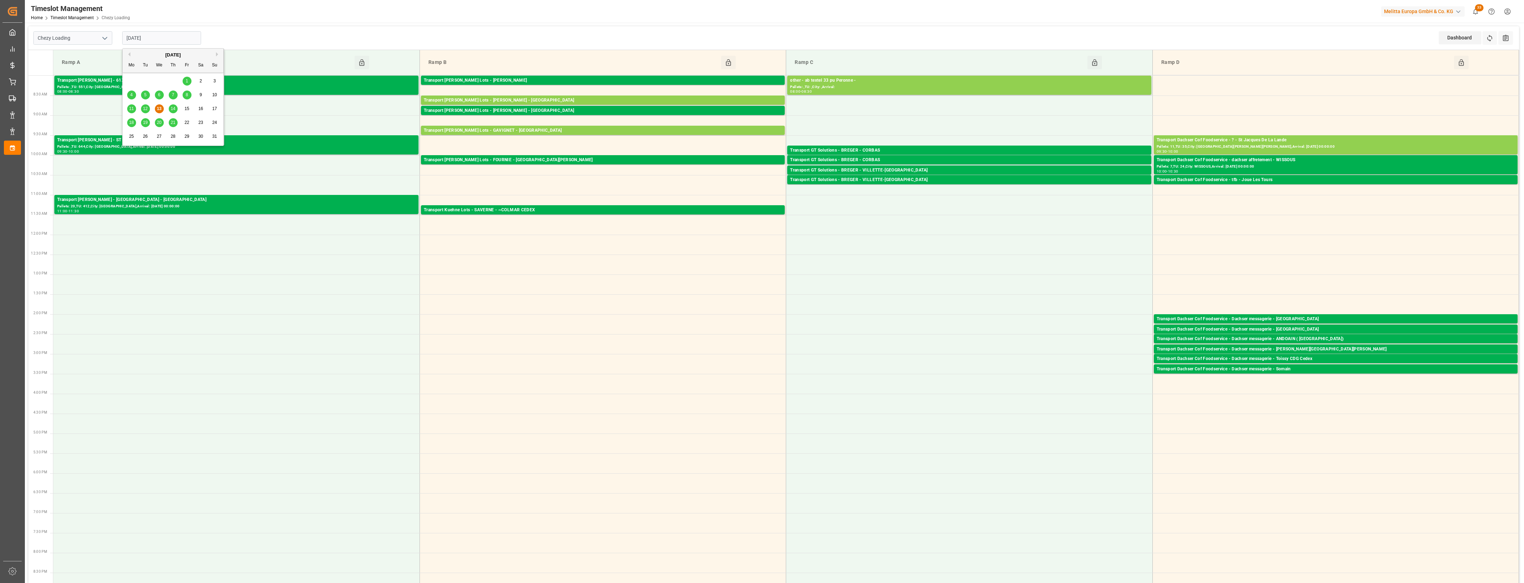 This screenshot has height=583, width=1524. I want to click on div: Choose Thursday, August 7th, 2025, so click(173, 95).